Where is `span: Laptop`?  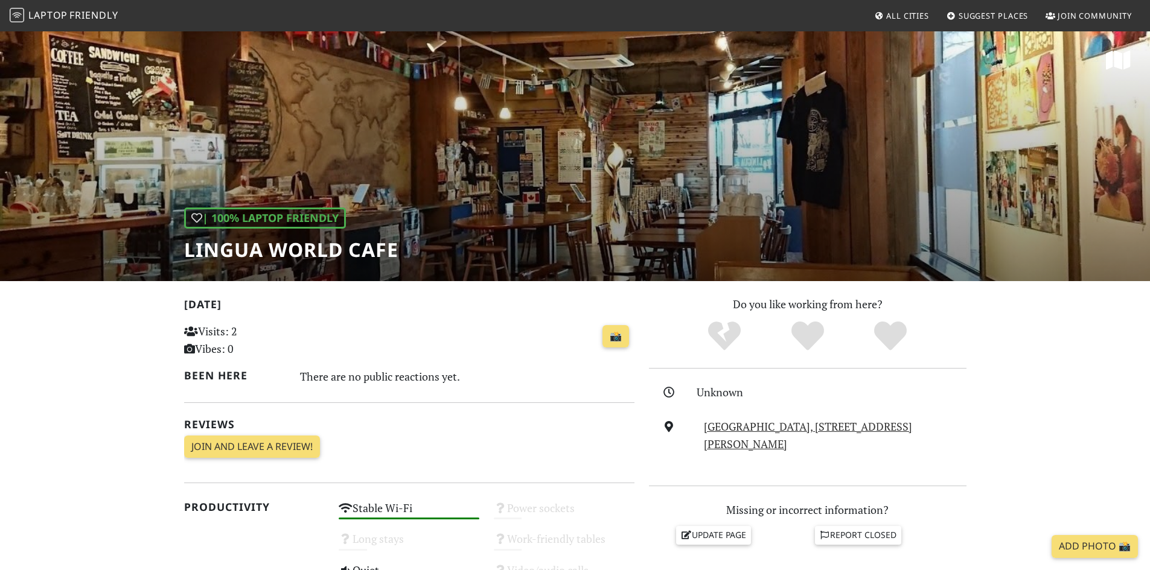
span: Laptop is located at coordinates (48, 15).